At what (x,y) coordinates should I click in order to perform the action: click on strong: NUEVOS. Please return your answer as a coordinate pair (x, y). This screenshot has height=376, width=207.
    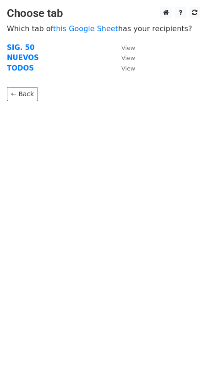
    Looking at the image, I should click on (23, 58).